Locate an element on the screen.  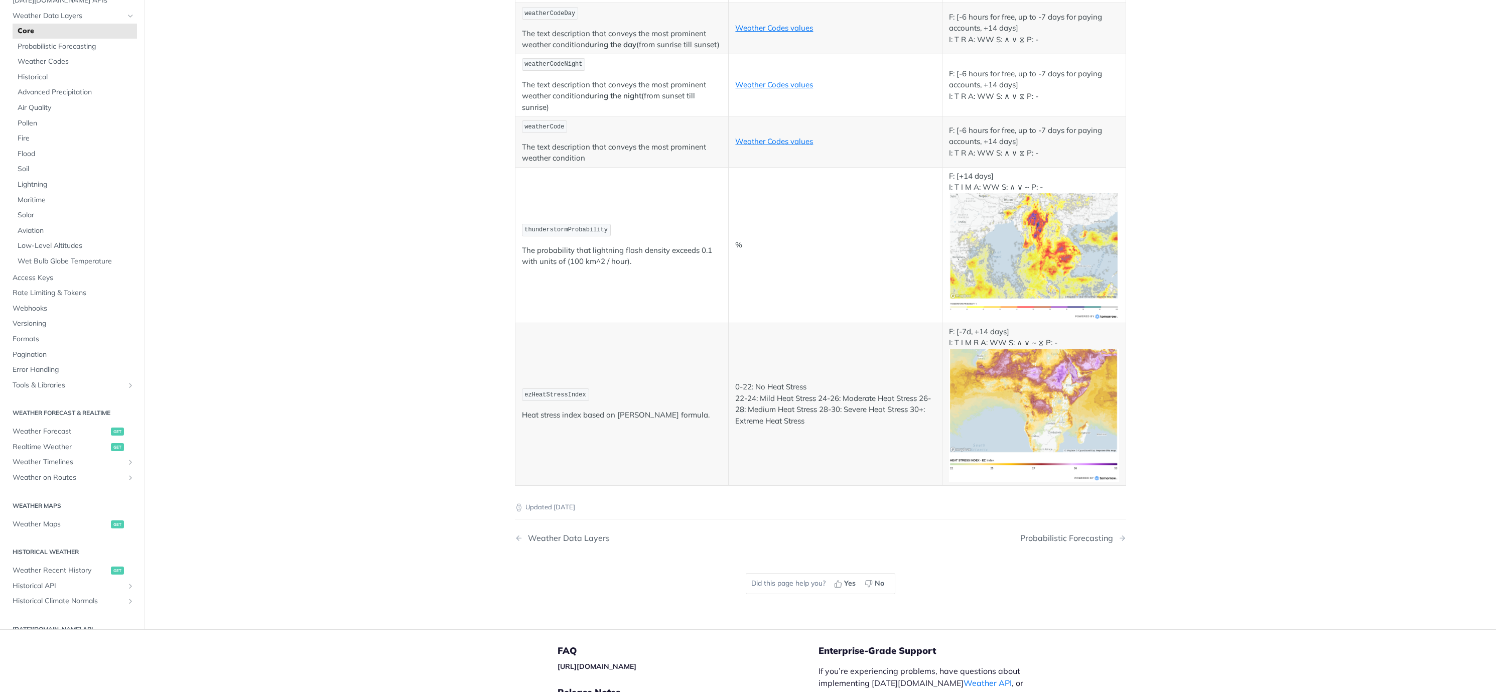
span: Formats is located at coordinates (73, 339).